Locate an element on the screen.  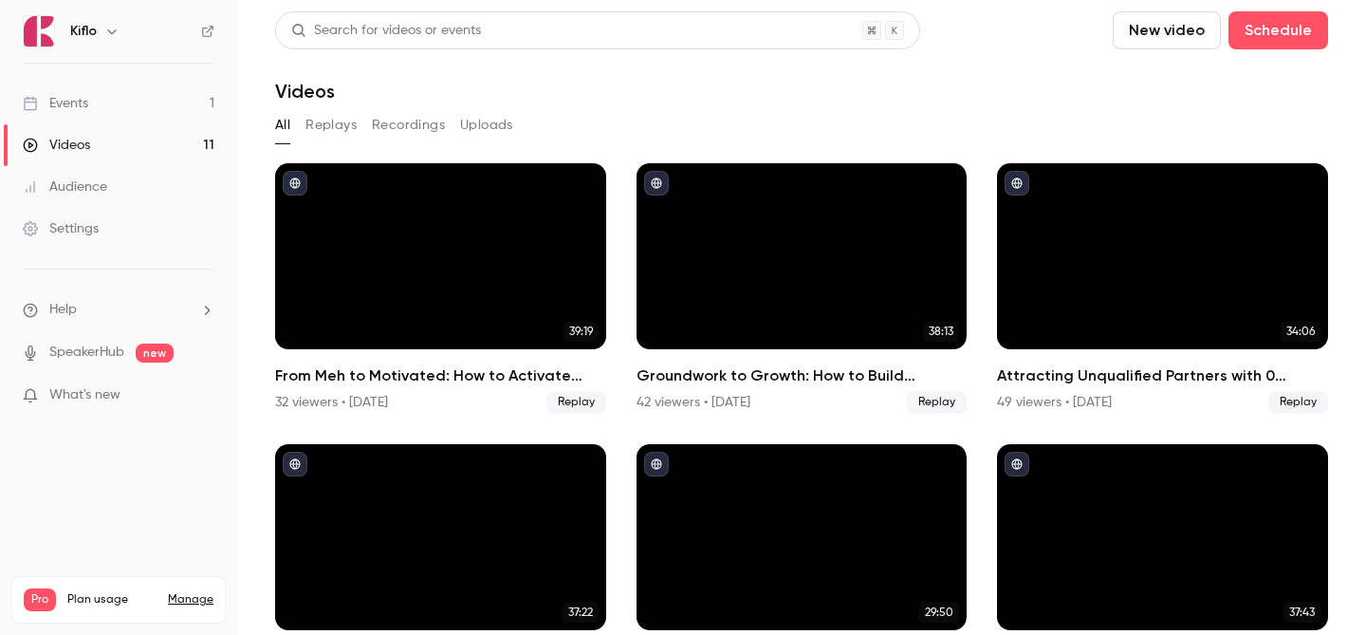
span: 37:22 is located at coordinates (581, 612).